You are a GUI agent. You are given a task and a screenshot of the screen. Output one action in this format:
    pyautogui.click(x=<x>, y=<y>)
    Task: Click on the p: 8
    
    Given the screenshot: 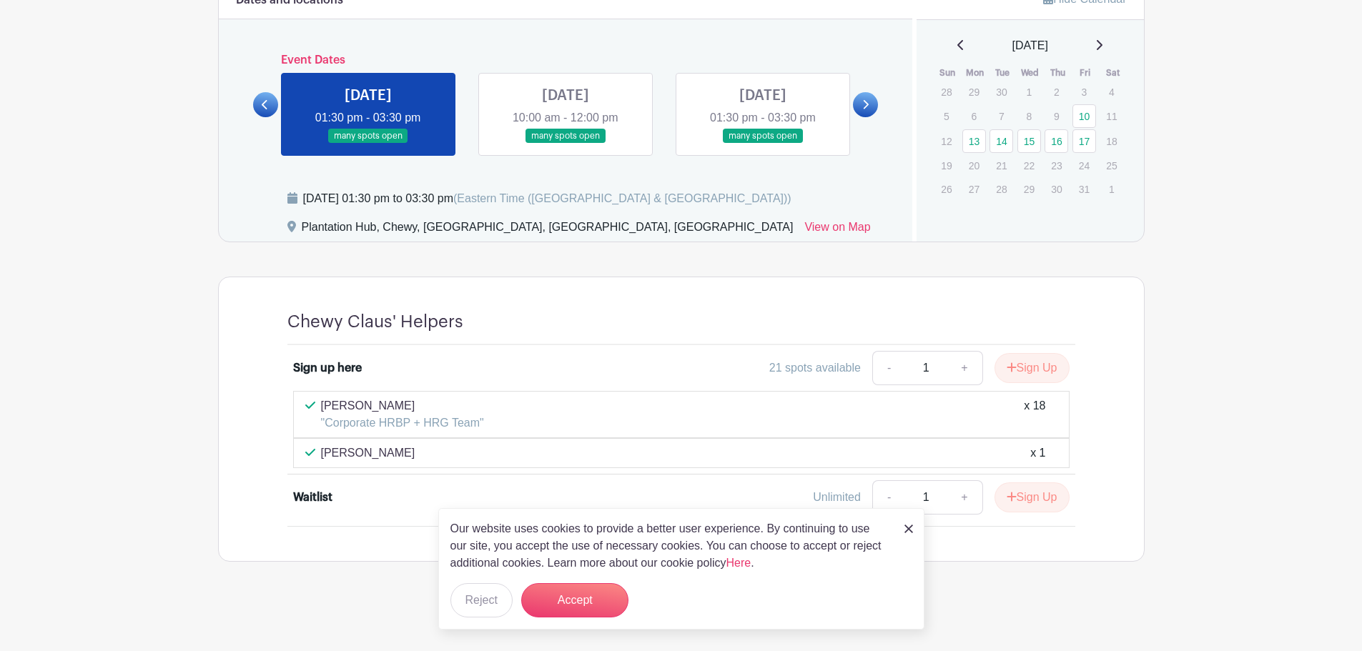 What is the action you would take?
    pyautogui.click(x=1029, y=116)
    